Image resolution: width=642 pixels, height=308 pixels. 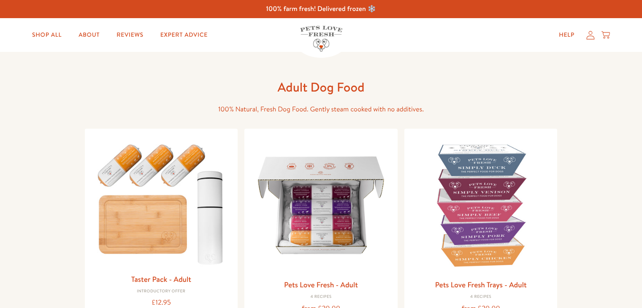 I want to click on img: Taster Pack - Adult, so click(x=161, y=202).